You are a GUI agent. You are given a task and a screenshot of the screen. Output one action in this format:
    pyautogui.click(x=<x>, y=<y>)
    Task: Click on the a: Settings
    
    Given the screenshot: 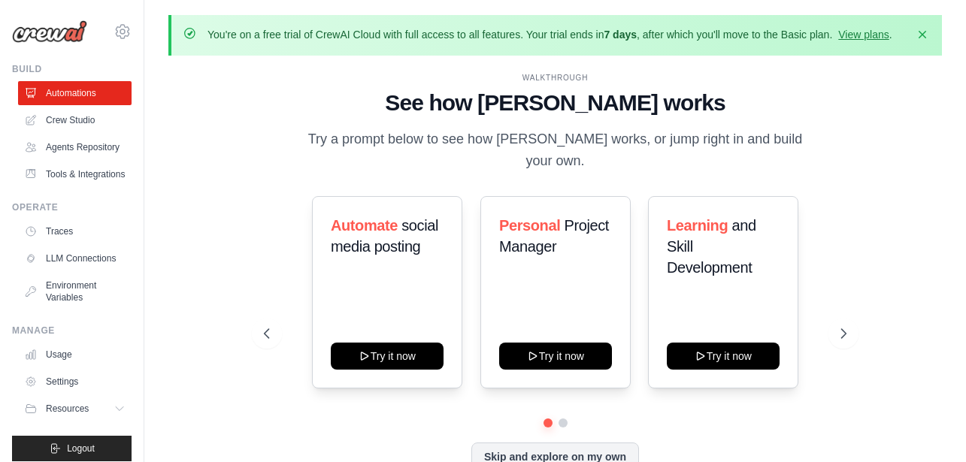 What is the action you would take?
    pyautogui.click(x=74, y=382)
    